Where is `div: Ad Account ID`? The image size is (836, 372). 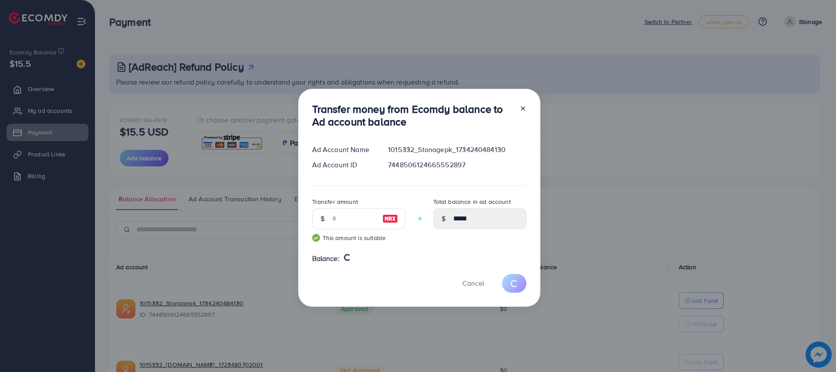
div: Ad Account ID is located at coordinates (343, 165).